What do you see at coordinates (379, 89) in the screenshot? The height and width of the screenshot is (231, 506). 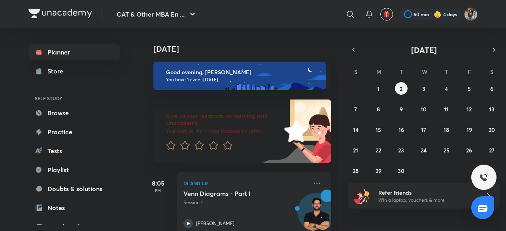 I see `abbr: September 1, 2025` at bounding box center [379, 89].